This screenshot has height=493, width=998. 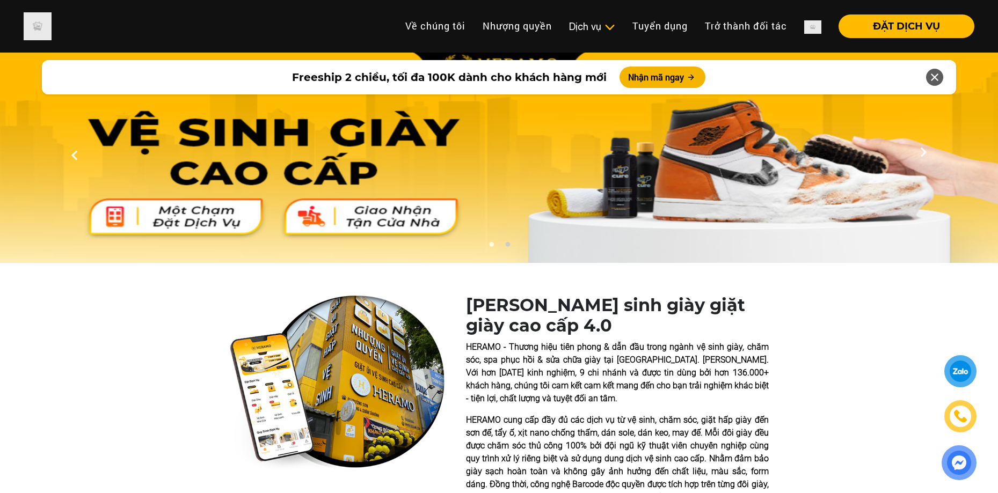 What do you see at coordinates (449, 77) in the screenshot?
I see `span: Freeship 2 chiều, tối đa 100K dành cho khách hàng mới` at bounding box center [449, 77].